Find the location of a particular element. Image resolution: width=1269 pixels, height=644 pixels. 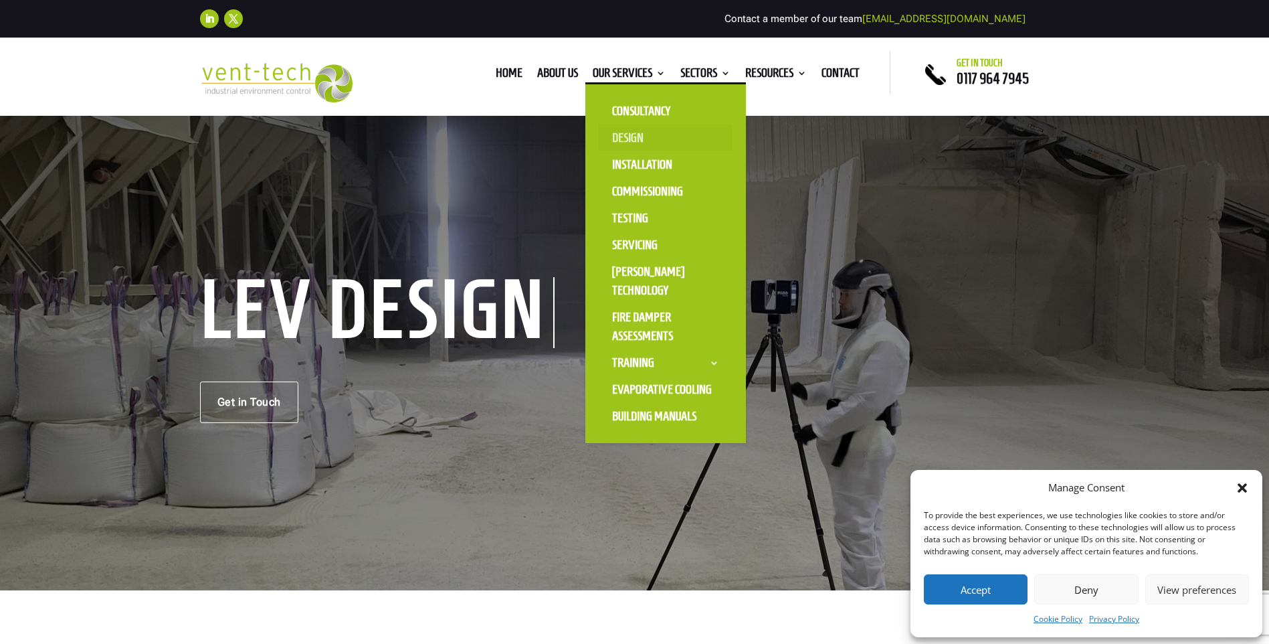

a: Testing is located at coordinates (666, 218).